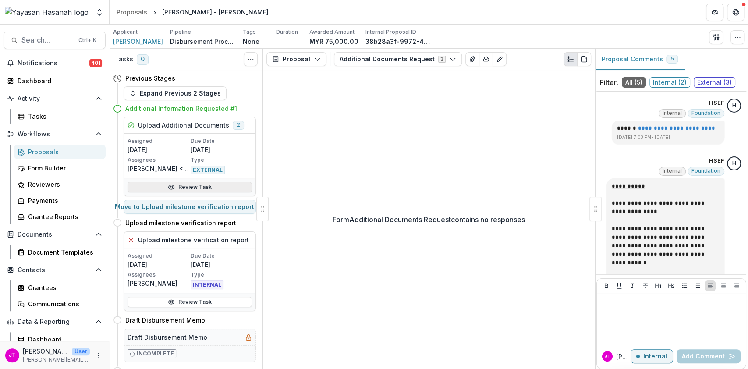 This screenshot has width=748, height=369. Describe the element at coordinates (672, 286) in the screenshot. I see `button: Heading 2` at that location.